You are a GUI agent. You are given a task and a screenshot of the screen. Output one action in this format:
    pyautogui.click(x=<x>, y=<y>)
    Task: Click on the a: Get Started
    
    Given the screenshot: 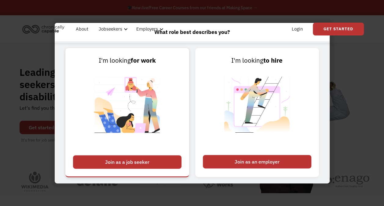 What is the action you would take?
    pyautogui.click(x=339, y=29)
    